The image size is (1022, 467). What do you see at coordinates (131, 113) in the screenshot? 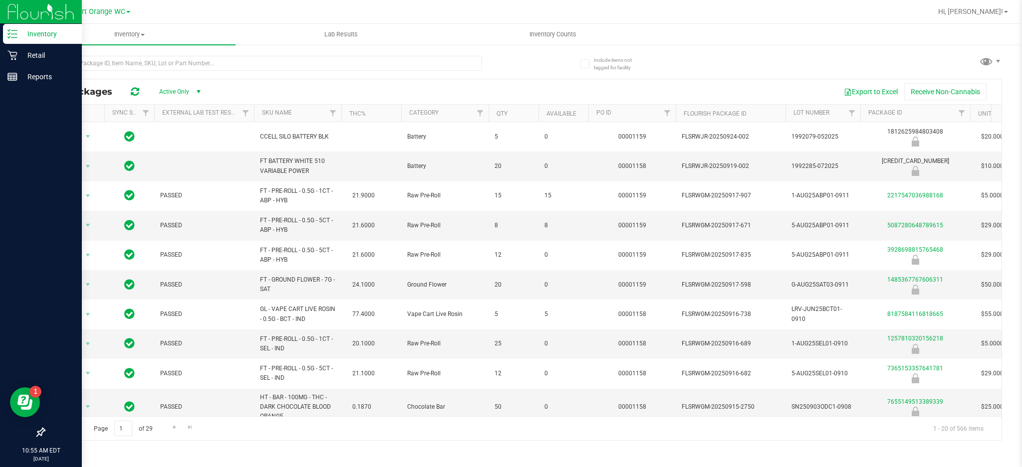
I see `a: Sync Status` at bounding box center [131, 113].